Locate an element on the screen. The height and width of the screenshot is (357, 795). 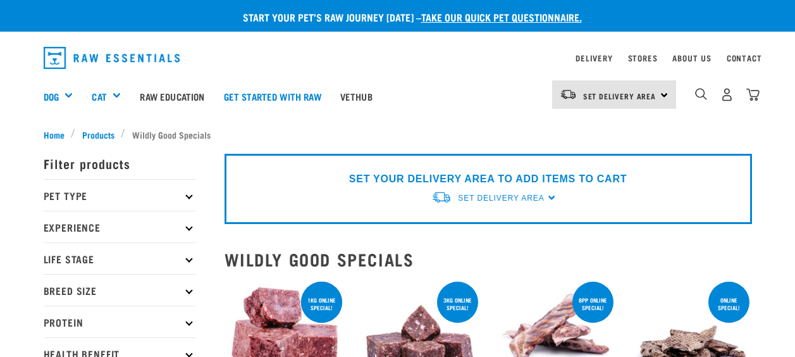
h2: Wildly Good Specials is located at coordinates (488, 259).